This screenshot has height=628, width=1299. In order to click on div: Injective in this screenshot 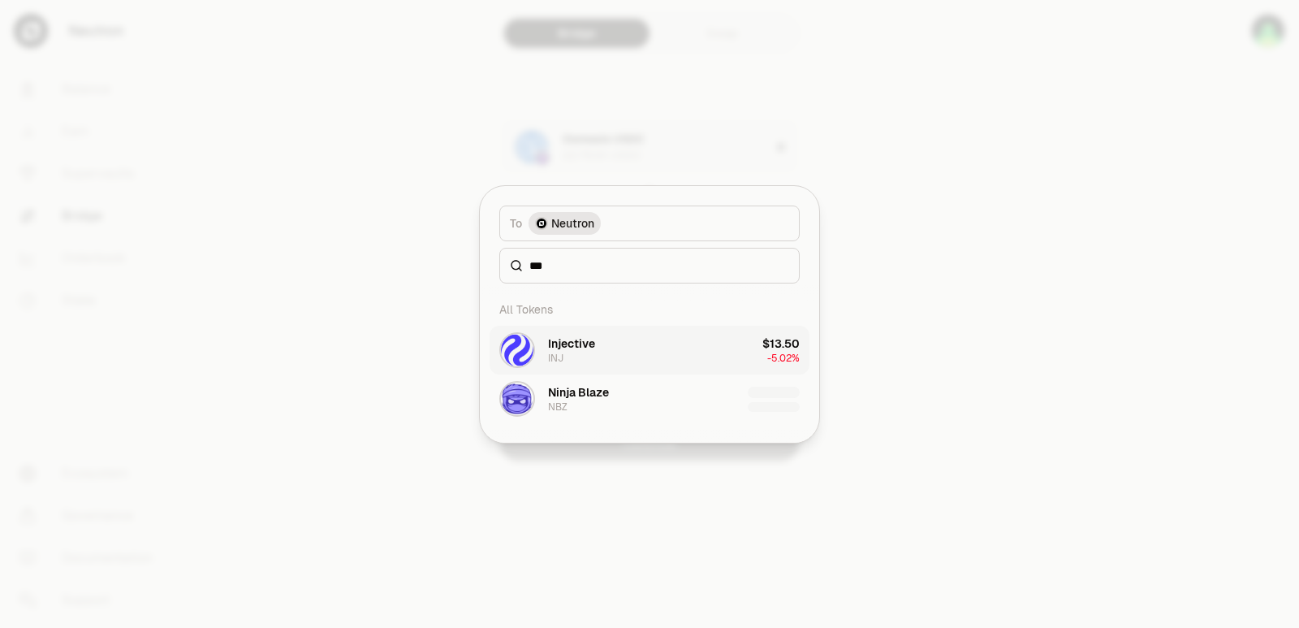, I will do `click(572, 343)`.